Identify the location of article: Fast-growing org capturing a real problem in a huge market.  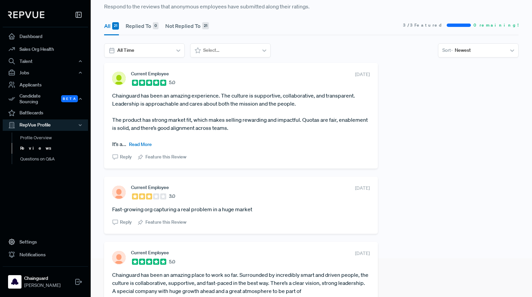
(241, 209).